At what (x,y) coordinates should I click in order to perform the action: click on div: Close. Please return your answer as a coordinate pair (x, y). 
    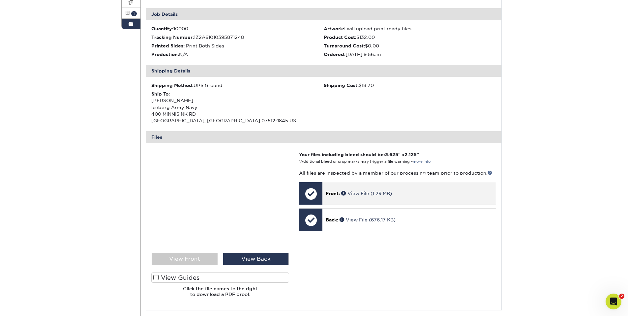
    Looking at the image, I should click on (122, 9).